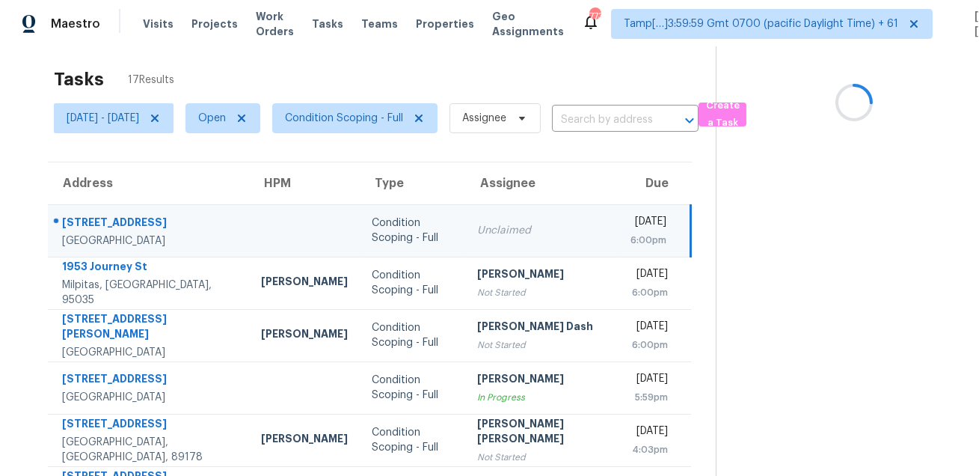  What do you see at coordinates (344, 118) in the screenshot?
I see `span: Condition Scoping - Full` at bounding box center [344, 118].